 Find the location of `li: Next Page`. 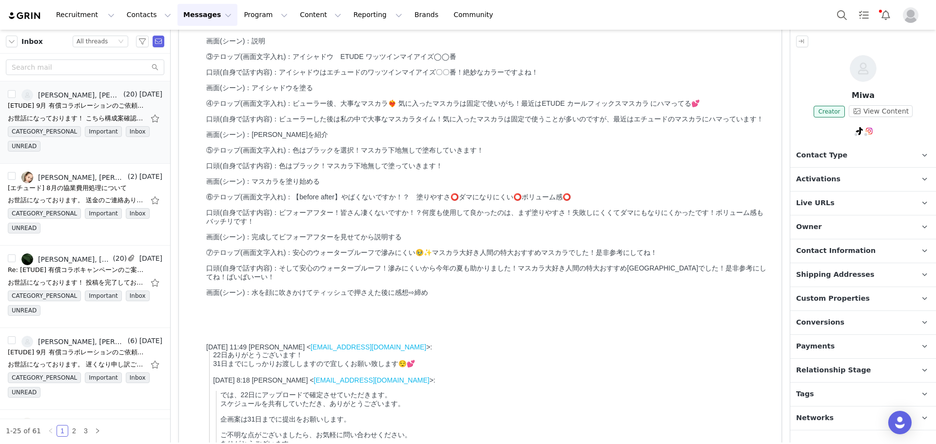

li: Next Page is located at coordinates (97, 431).